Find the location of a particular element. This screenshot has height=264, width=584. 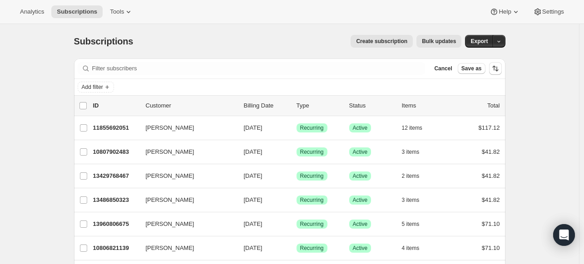

div: Type is located at coordinates (319, 106).